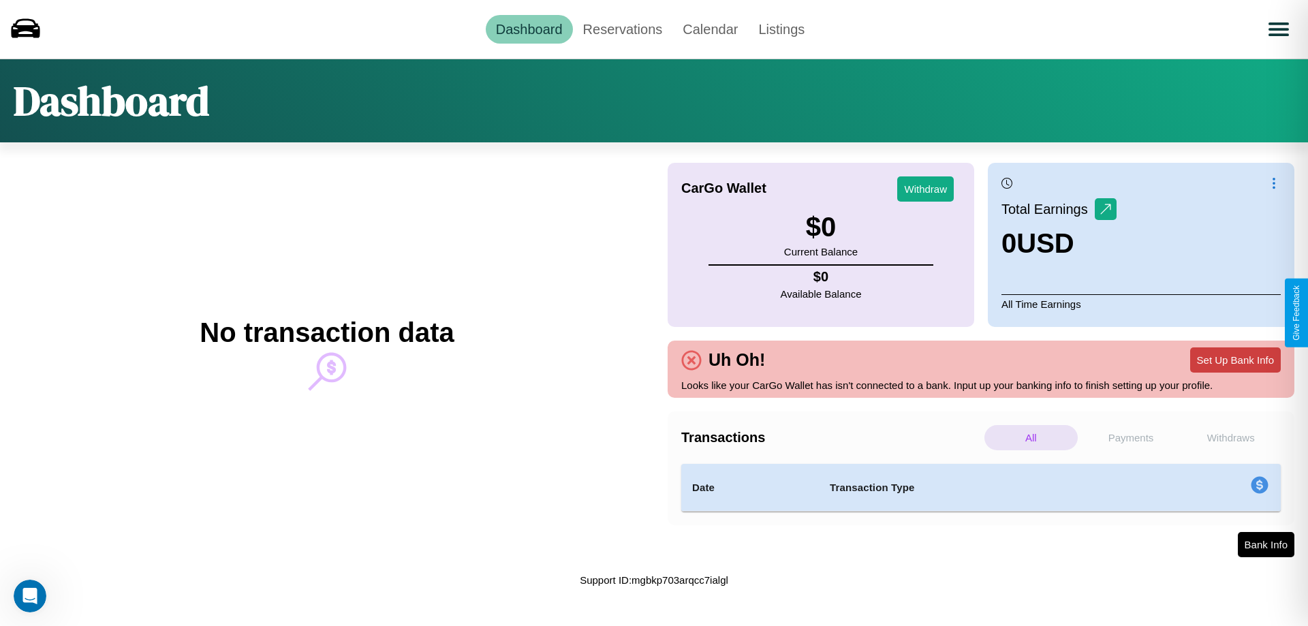 The height and width of the screenshot is (626, 1308). I want to click on h2: No transaction data, so click(326, 333).